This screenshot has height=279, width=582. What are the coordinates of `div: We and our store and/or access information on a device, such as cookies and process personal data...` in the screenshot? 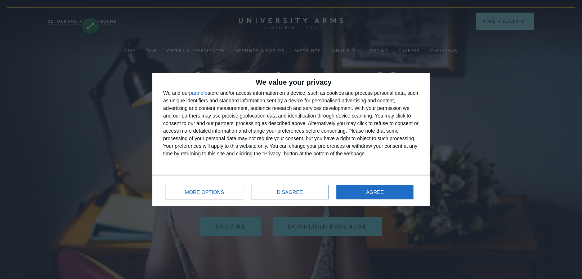 It's located at (291, 123).